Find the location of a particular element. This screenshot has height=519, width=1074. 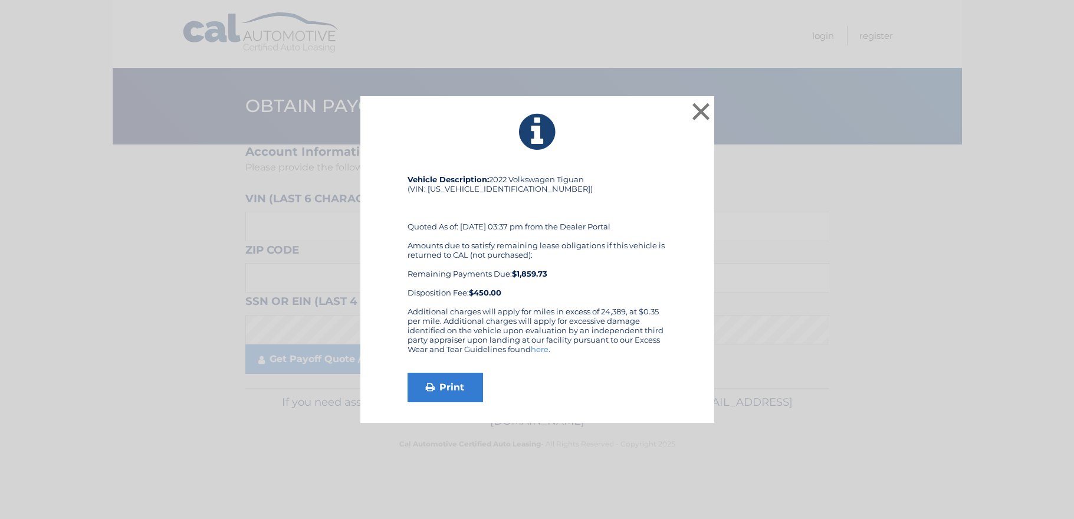

strong: $450.00 is located at coordinates (485, 293).